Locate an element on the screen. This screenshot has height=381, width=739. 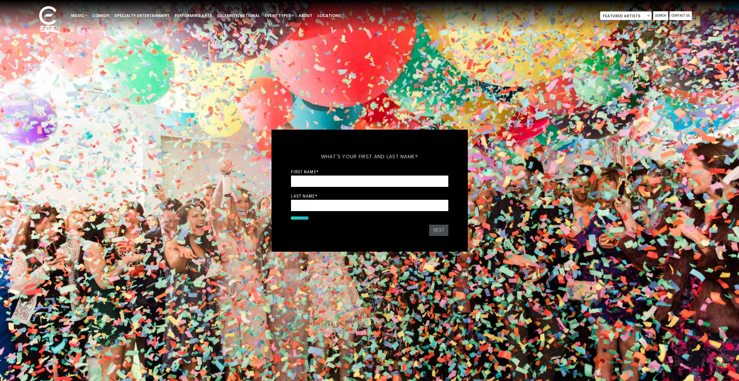
label: First Name is located at coordinates (305, 172).